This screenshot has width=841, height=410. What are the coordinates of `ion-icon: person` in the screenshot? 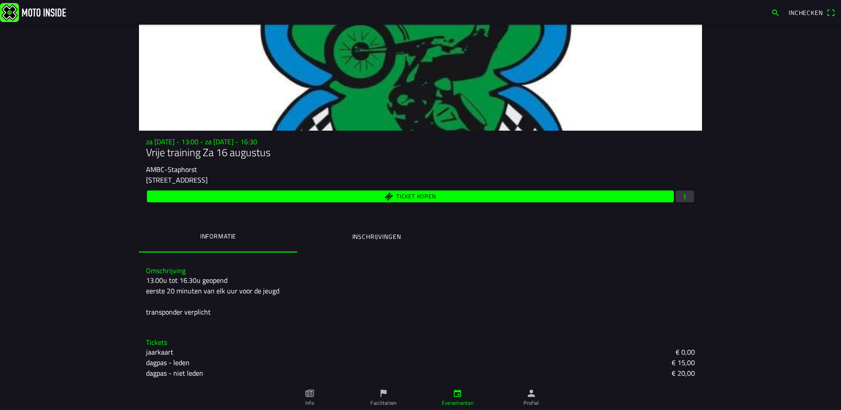 It's located at (532, 393).